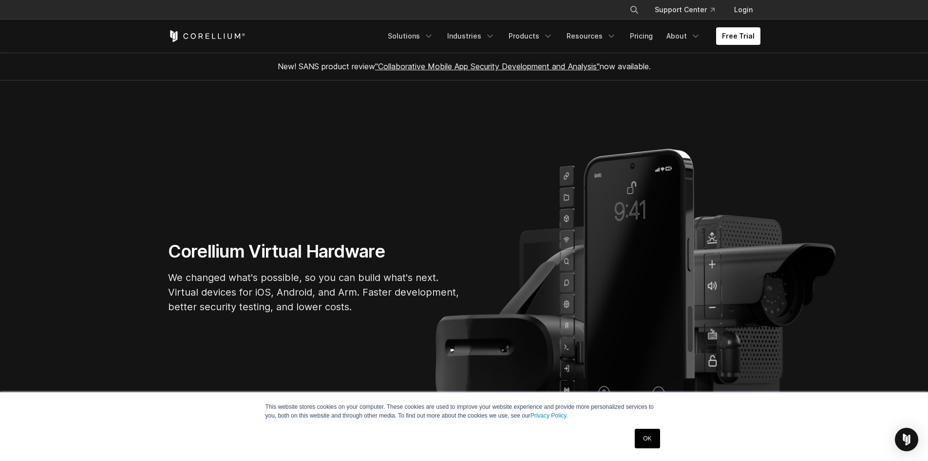  Describe the element at coordinates (684, 36) in the screenshot. I see `a: About` at that location.